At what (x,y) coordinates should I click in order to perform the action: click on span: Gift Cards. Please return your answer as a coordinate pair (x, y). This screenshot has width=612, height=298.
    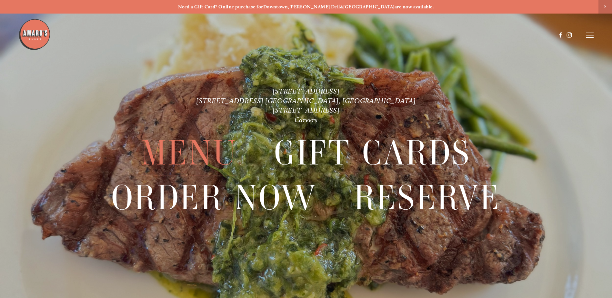
    Looking at the image, I should click on (372, 153).